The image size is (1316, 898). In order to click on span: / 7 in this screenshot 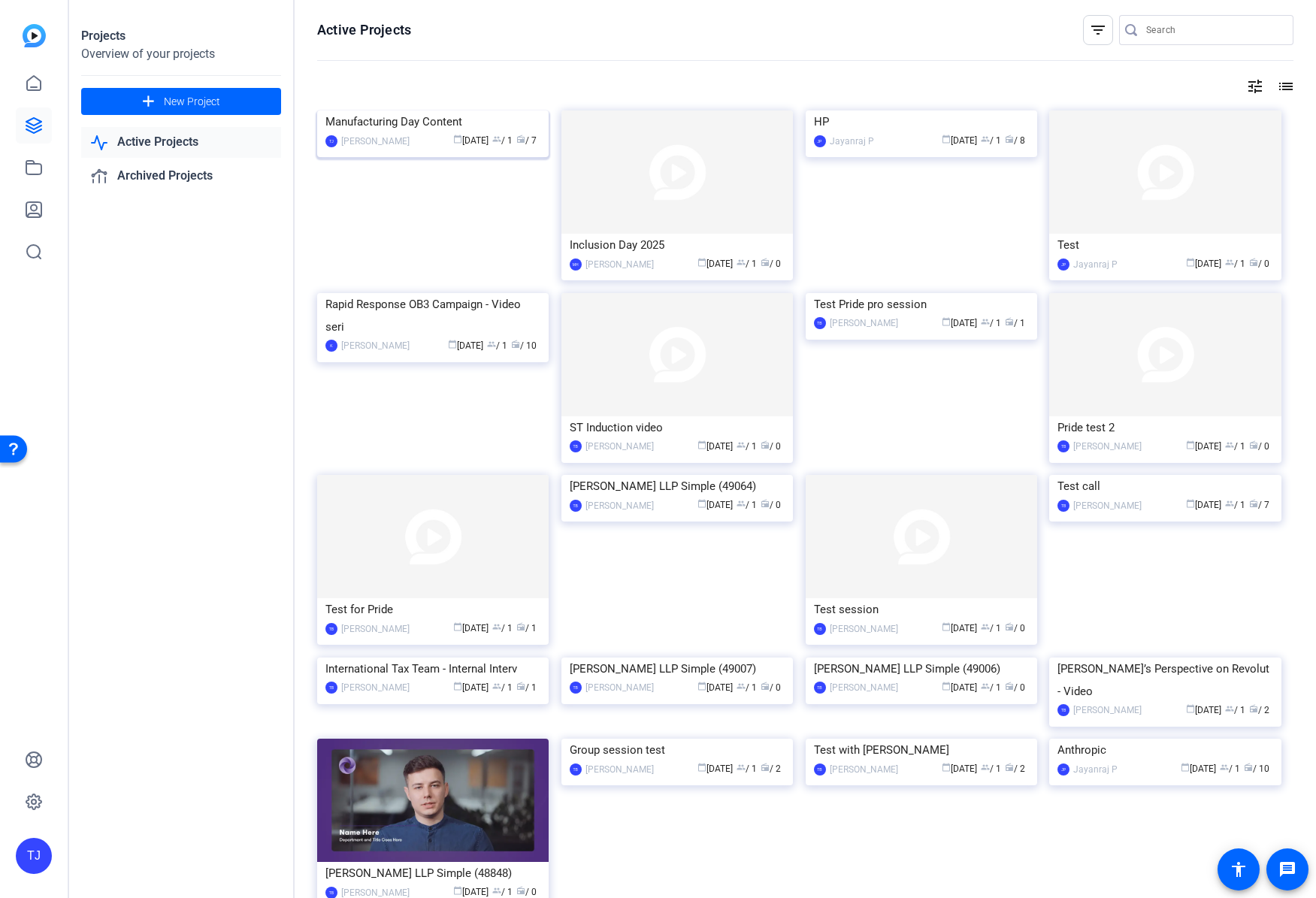, I will do `click(1259, 504)`.